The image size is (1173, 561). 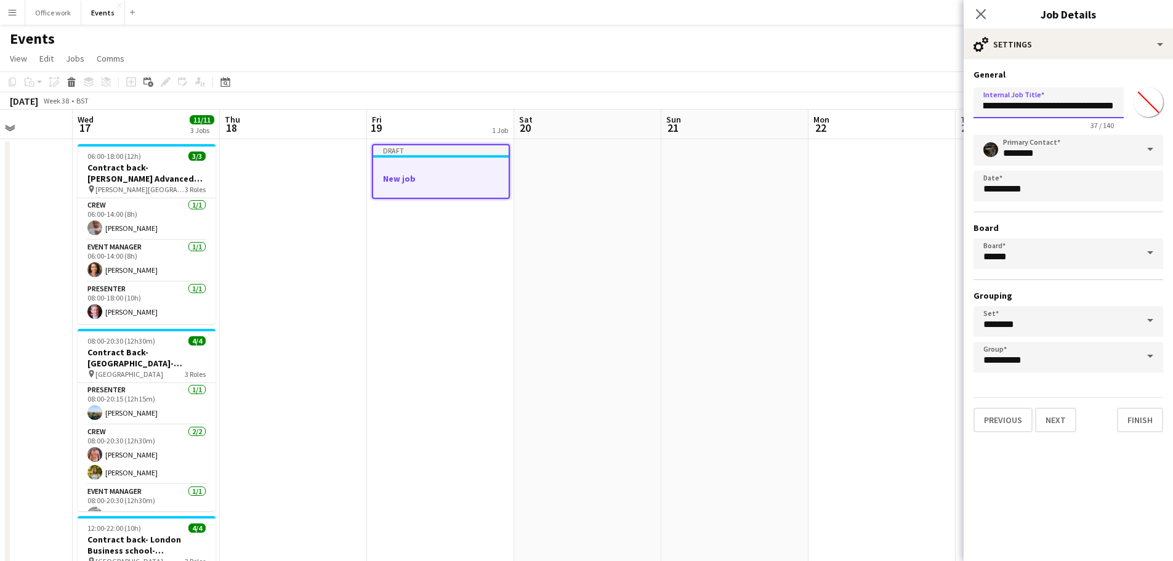 What do you see at coordinates (441, 171) in the screenshot?
I see `div: DraftNew job` at bounding box center [441, 171].